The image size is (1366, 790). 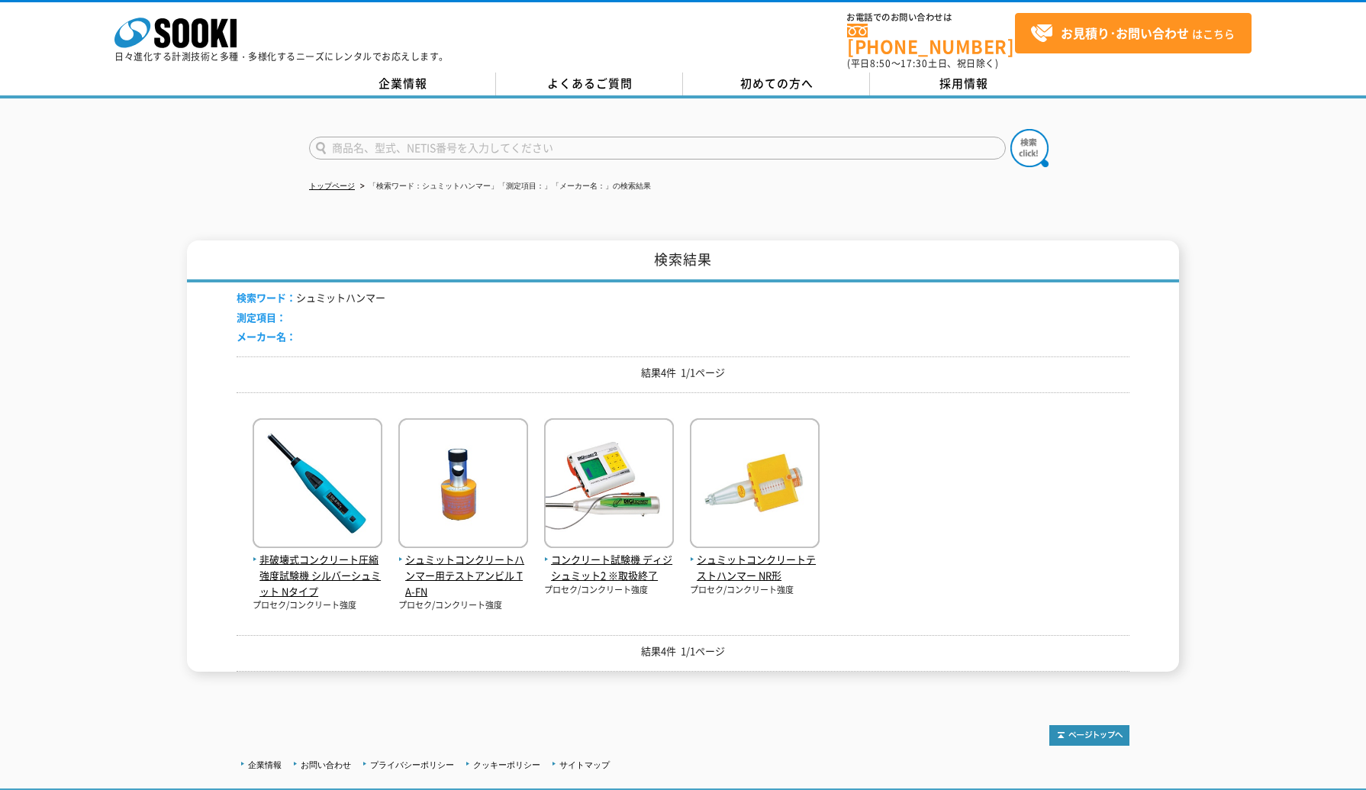 I want to click on a: プライバシーポリシー, so click(x=412, y=765).